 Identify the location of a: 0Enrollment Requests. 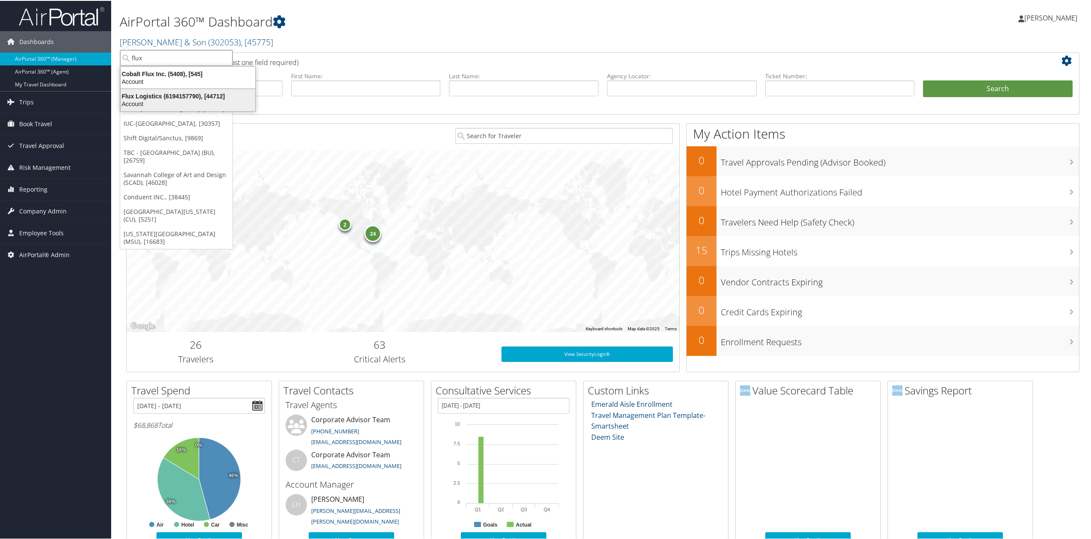
(883, 340).